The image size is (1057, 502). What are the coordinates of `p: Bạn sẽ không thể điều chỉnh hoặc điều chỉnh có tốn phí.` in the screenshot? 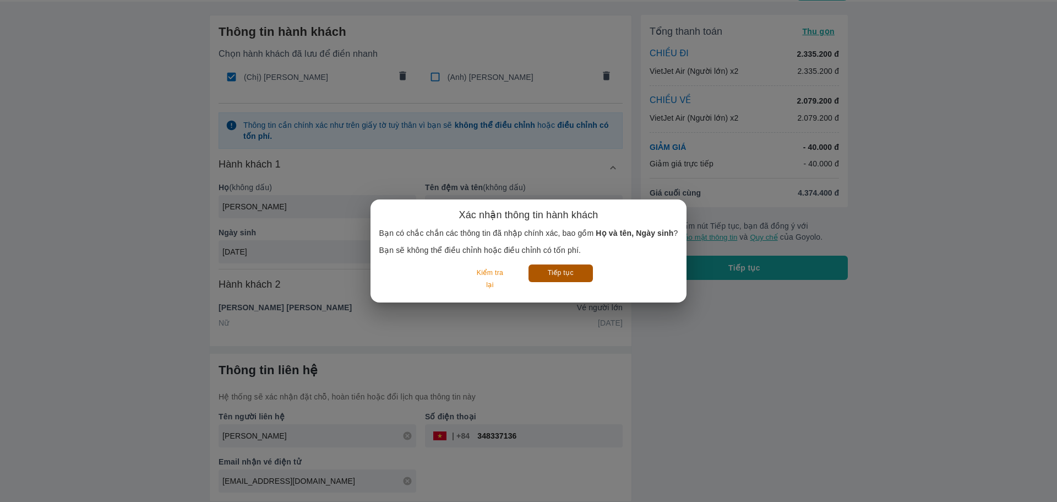 It's located at (529, 250).